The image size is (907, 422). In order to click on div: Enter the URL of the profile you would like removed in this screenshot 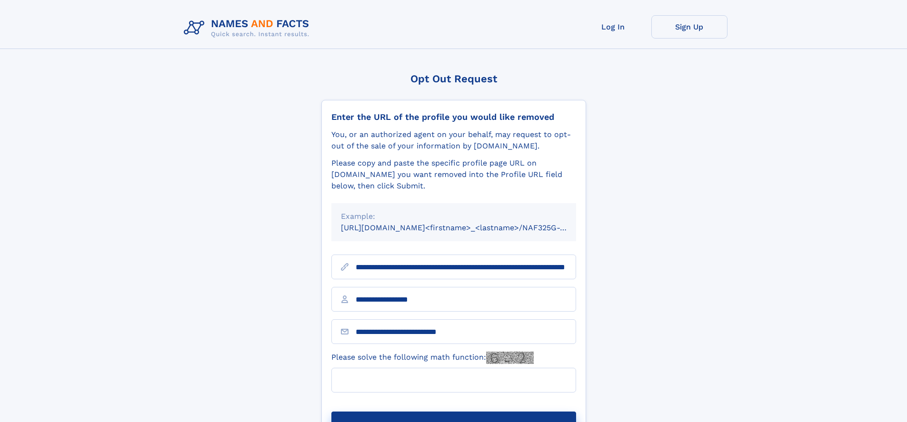, I will do `click(454, 117)`.